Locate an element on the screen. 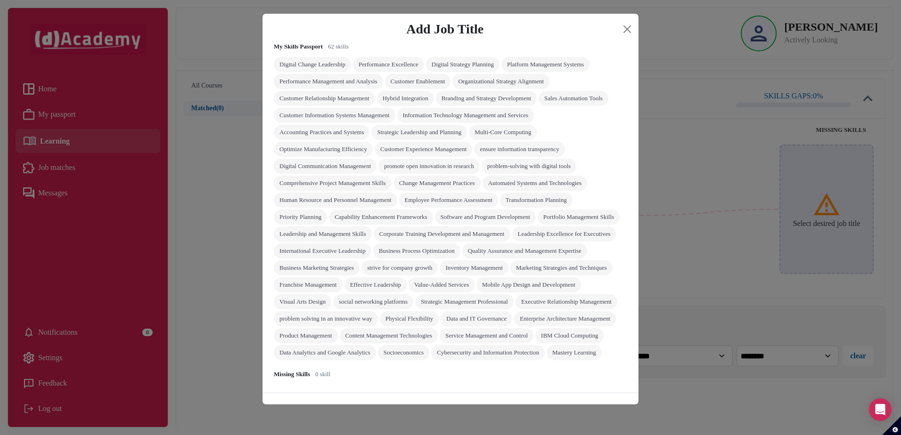 This screenshot has height=435, width=901. div: Performance Excellence is located at coordinates (388, 65).